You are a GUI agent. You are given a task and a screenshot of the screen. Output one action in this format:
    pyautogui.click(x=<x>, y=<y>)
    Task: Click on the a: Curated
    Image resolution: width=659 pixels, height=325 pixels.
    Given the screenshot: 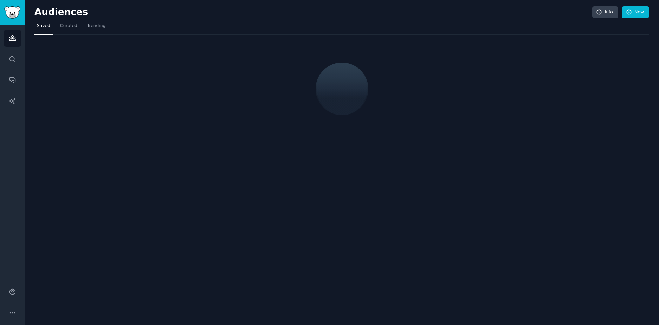 What is the action you would take?
    pyautogui.click(x=69, y=27)
    